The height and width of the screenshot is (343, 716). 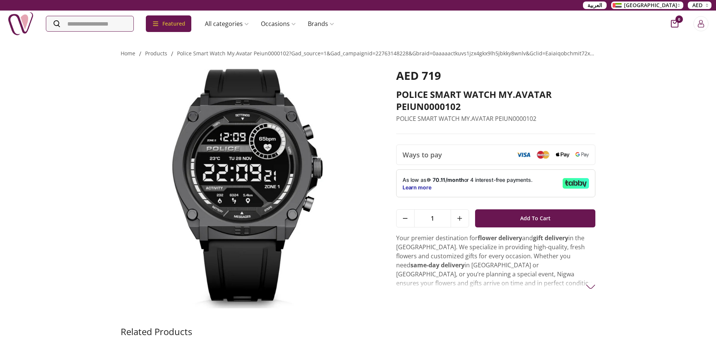 I want to click on img: Google Pay, so click(x=583, y=155).